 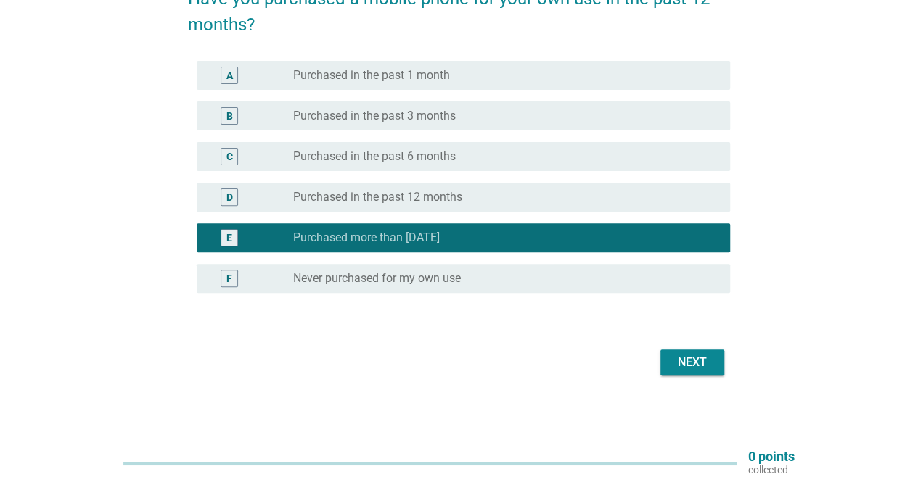 What do you see at coordinates (229, 75) in the screenshot?
I see `div: A` at bounding box center [229, 75].